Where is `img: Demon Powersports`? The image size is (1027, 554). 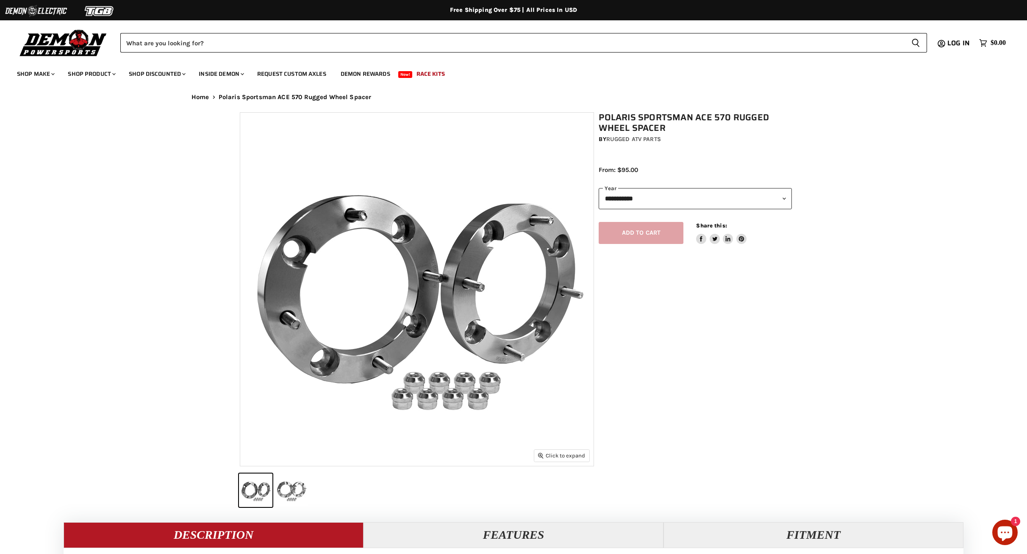 img: Demon Powersports is located at coordinates (63, 42).